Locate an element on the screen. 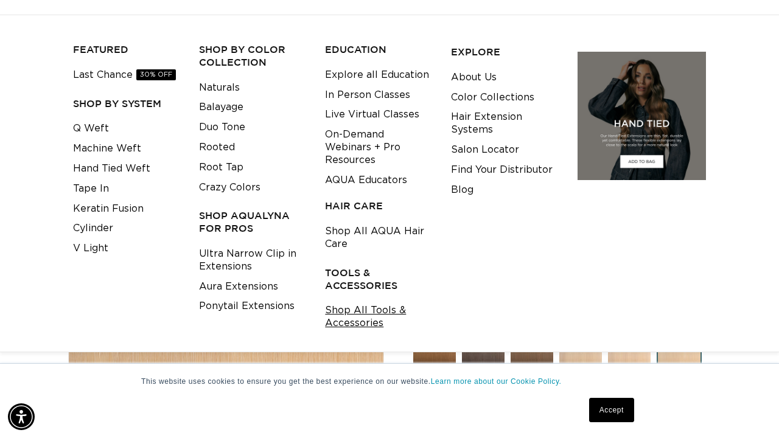 This screenshot has width=779, height=438. a: Machine Weft is located at coordinates (107, 148).